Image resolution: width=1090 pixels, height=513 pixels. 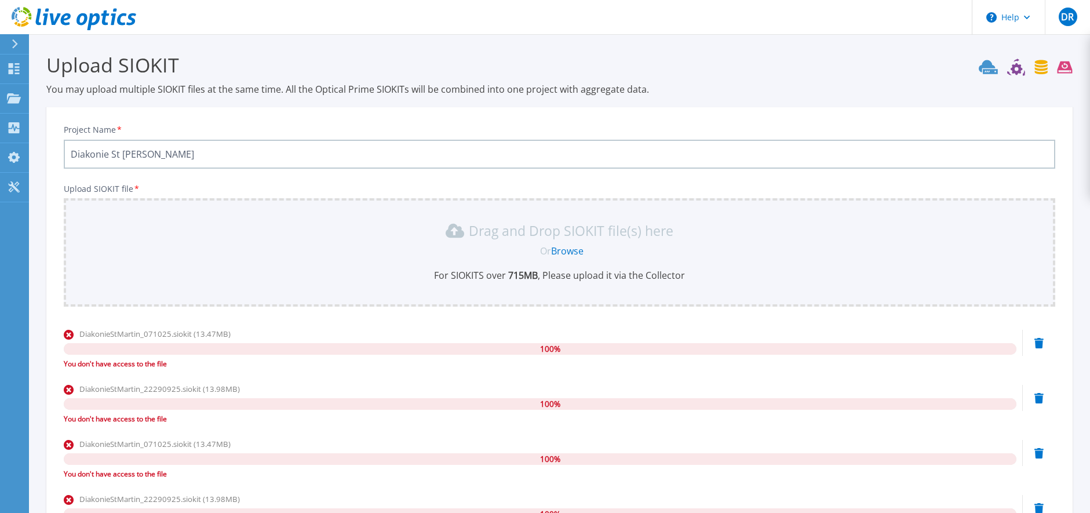 What do you see at coordinates (571, 231) in the screenshot?
I see `p: Drag and Drop SIOKIT file(s) here` at bounding box center [571, 231].